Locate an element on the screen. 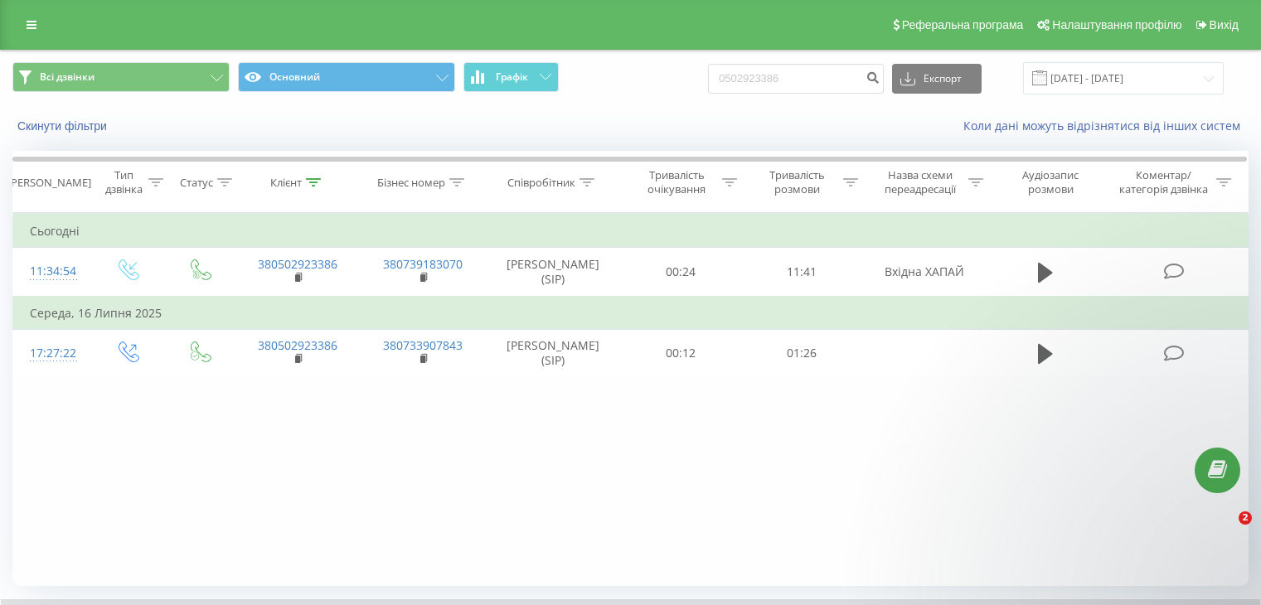 The height and width of the screenshot is (605, 1261). td: Сьогодні is located at coordinates (631, 231).